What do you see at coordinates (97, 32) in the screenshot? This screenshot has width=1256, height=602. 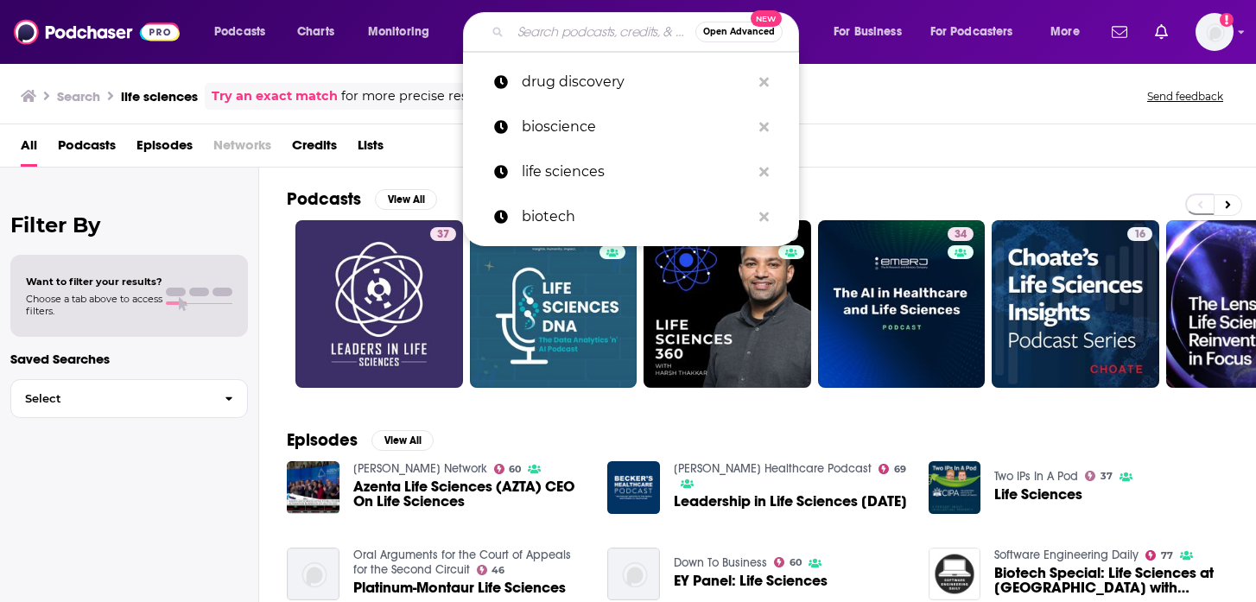 I see `a: Podchaser - Follow, Share and Rate Podcasts` at bounding box center [97, 32].